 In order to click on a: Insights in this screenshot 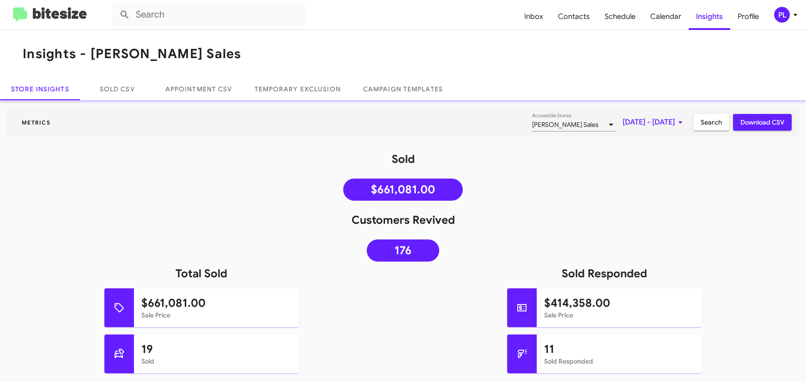, I will do `click(710, 17)`.